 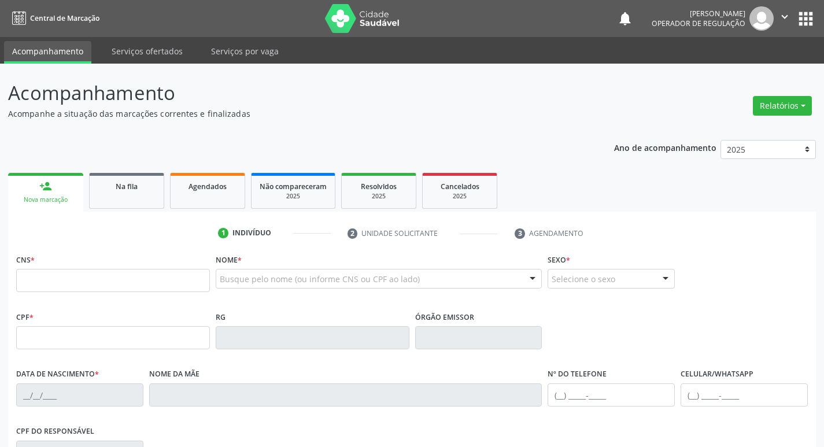 I want to click on div: person_add, so click(x=46, y=186).